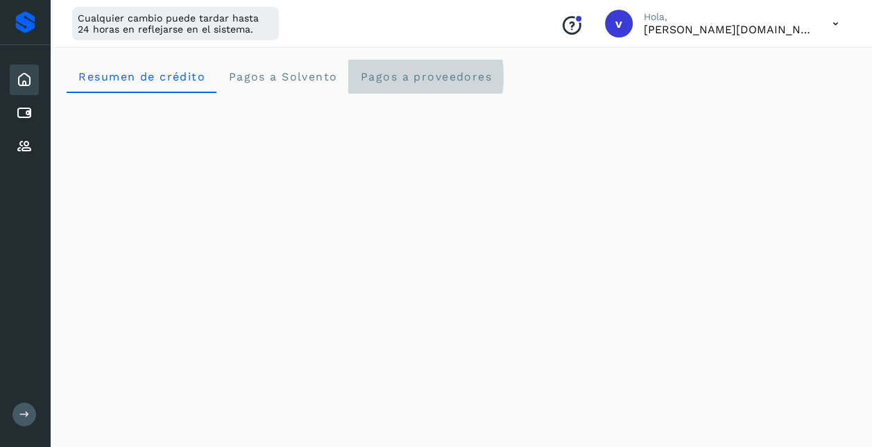  Describe the element at coordinates (282, 76) in the screenshot. I see `span: Pagos a Solvento` at that location.